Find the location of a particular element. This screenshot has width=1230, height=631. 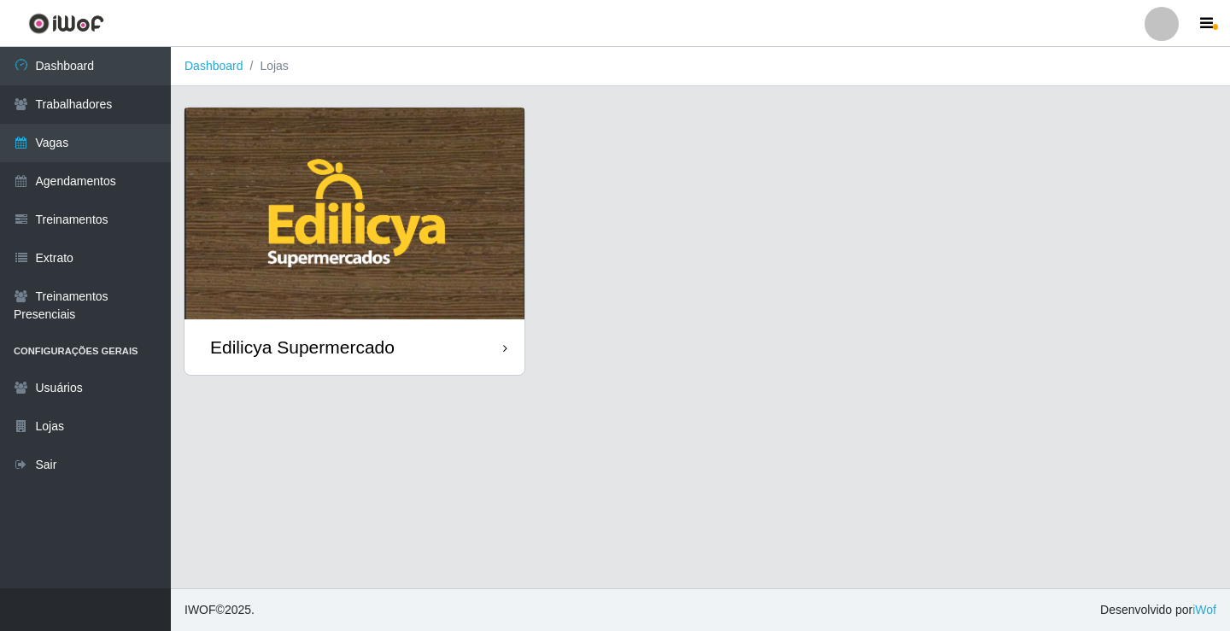

span: IWOF is located at coordinates (200, 610).